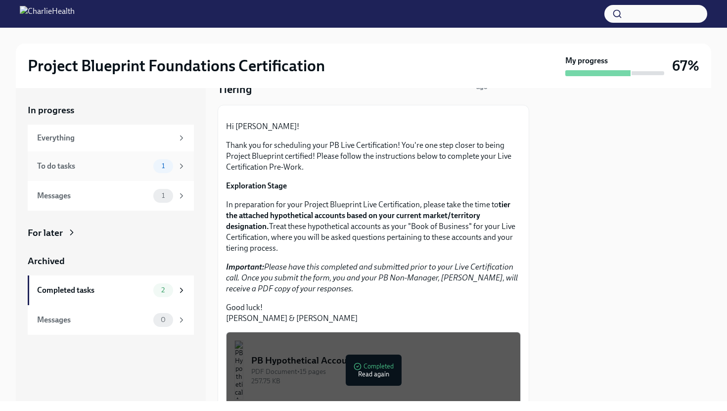 This screenshot has width=727, height=411. Describe the element at coordinates (382, 361) in the screenshot. I see `div: PB Hypothetical Accounts` at that location.